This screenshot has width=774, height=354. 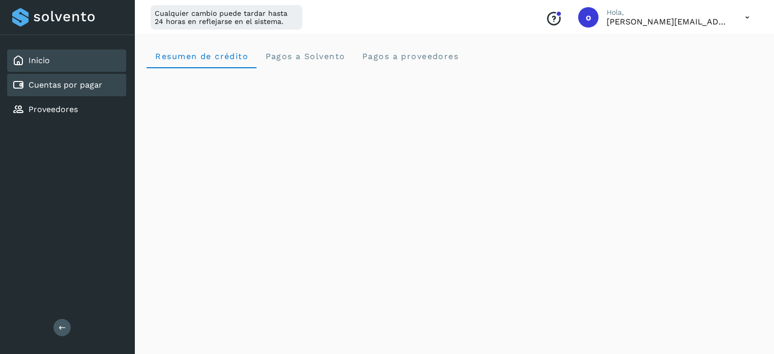 I want to click on p: Hola,, so click(x=668, y=12).